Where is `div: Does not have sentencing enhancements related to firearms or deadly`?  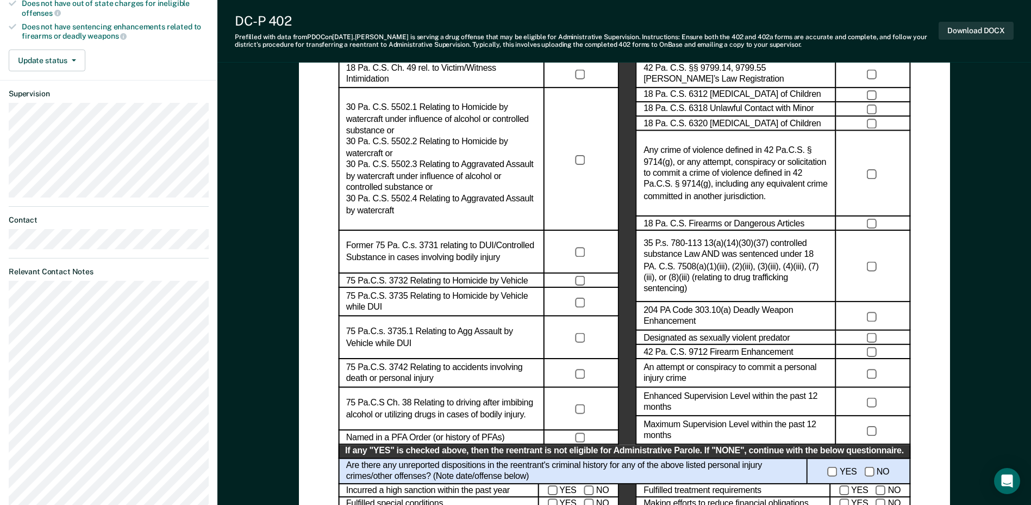 div: Does not have sentencing enhancements related to firearms or deadly is located at coordinates (115, 32).